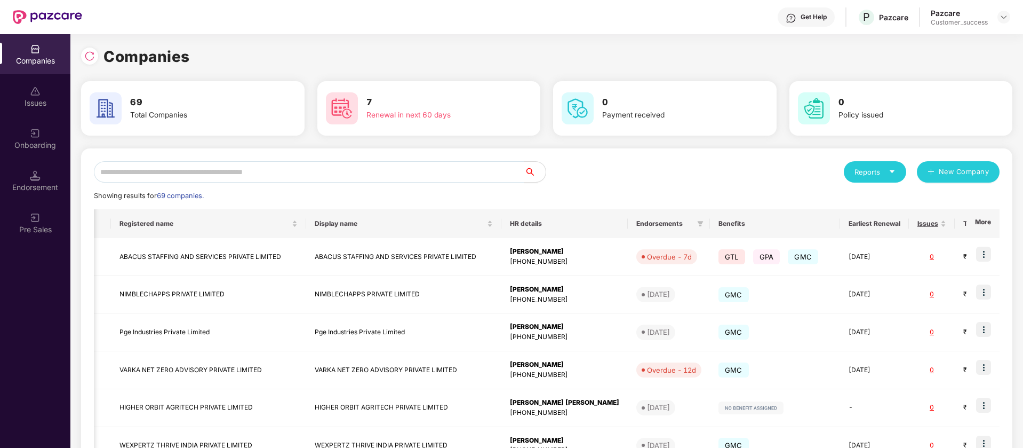 The height and width of the screenshot is (448, 1023). What do you see at coordinates (434, 102) in the screenshot?
I see `h3: 7` at bounding box center [434, 102].